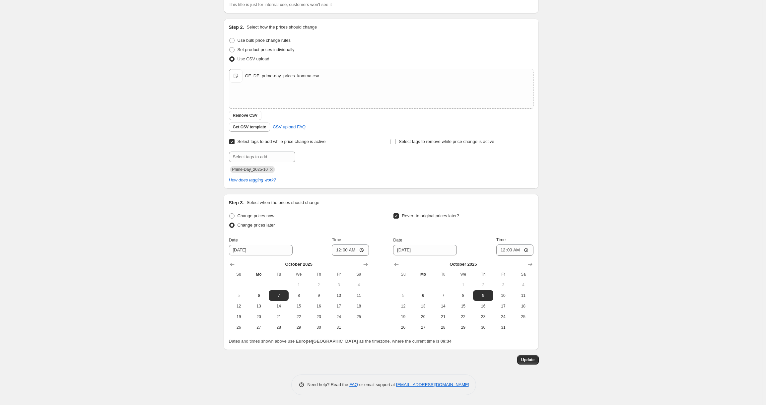 This screenshot has height=405, width=766. I want to click on span: 20, so click(423, 317).